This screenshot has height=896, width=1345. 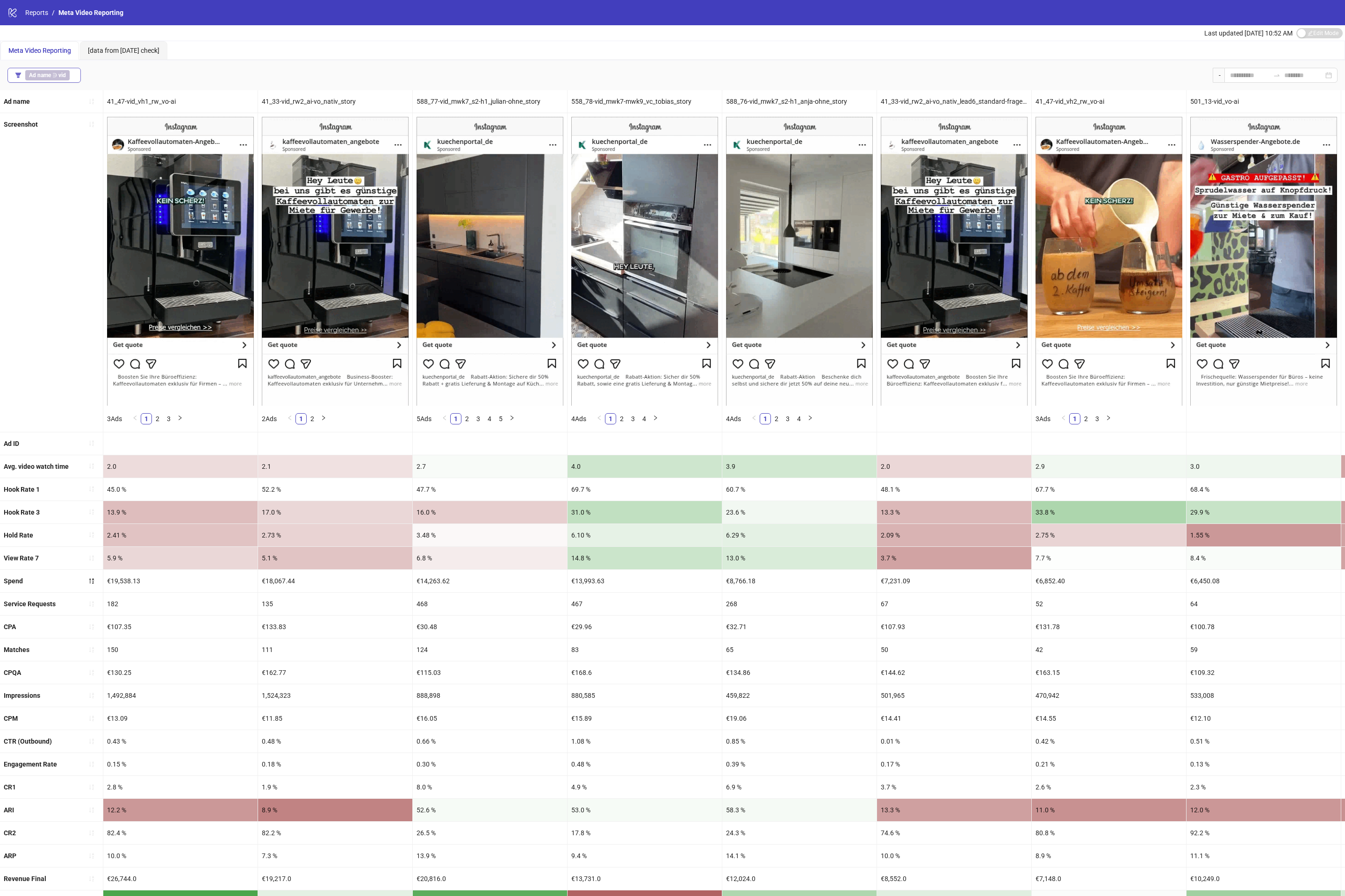 What do you see at coordinates (11, 719) in the screenshot?
I see `b: CPM` at bounding box center [11, 719].